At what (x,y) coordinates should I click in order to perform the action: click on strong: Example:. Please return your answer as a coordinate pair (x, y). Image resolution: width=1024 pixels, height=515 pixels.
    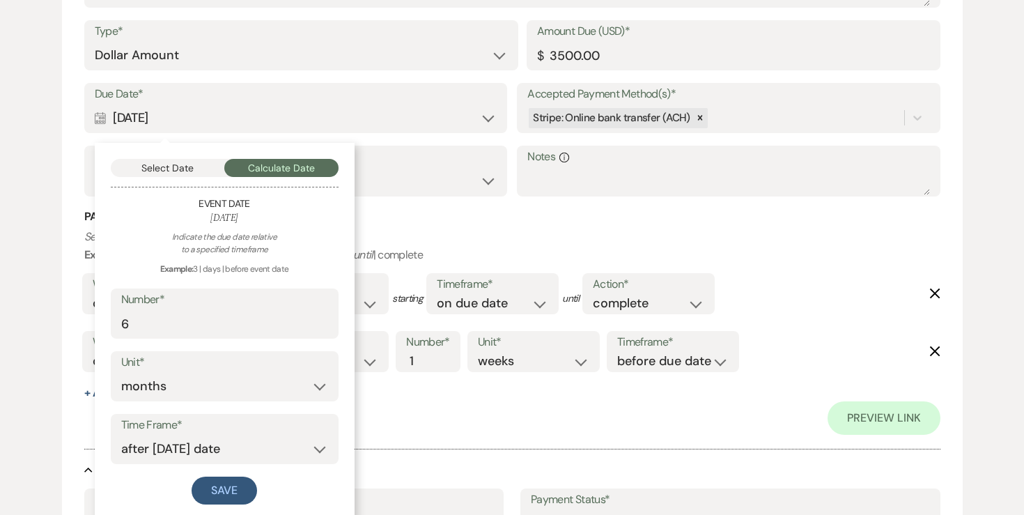
    Looking at the image, I should click on (177, 269).